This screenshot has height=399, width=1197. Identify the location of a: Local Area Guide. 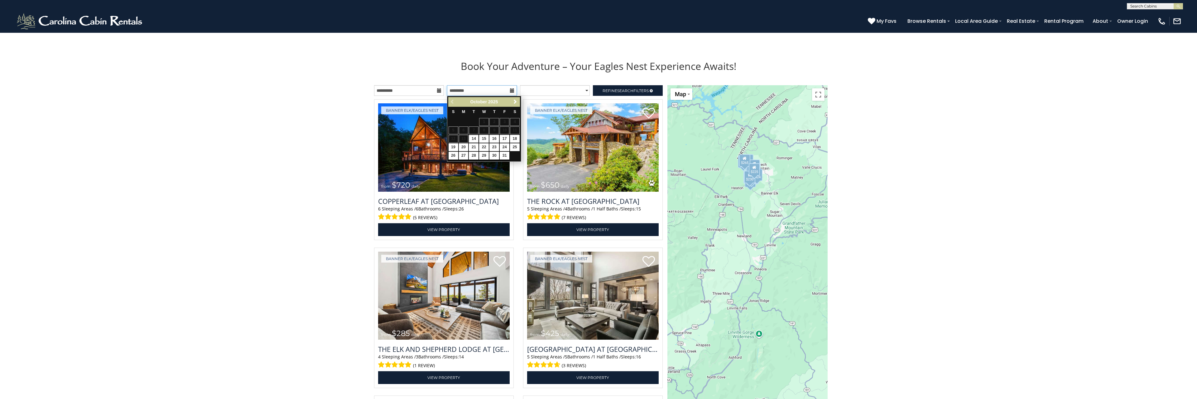
(977, 21).